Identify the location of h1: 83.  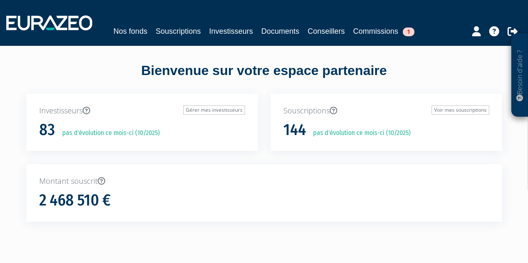
(47, 130).